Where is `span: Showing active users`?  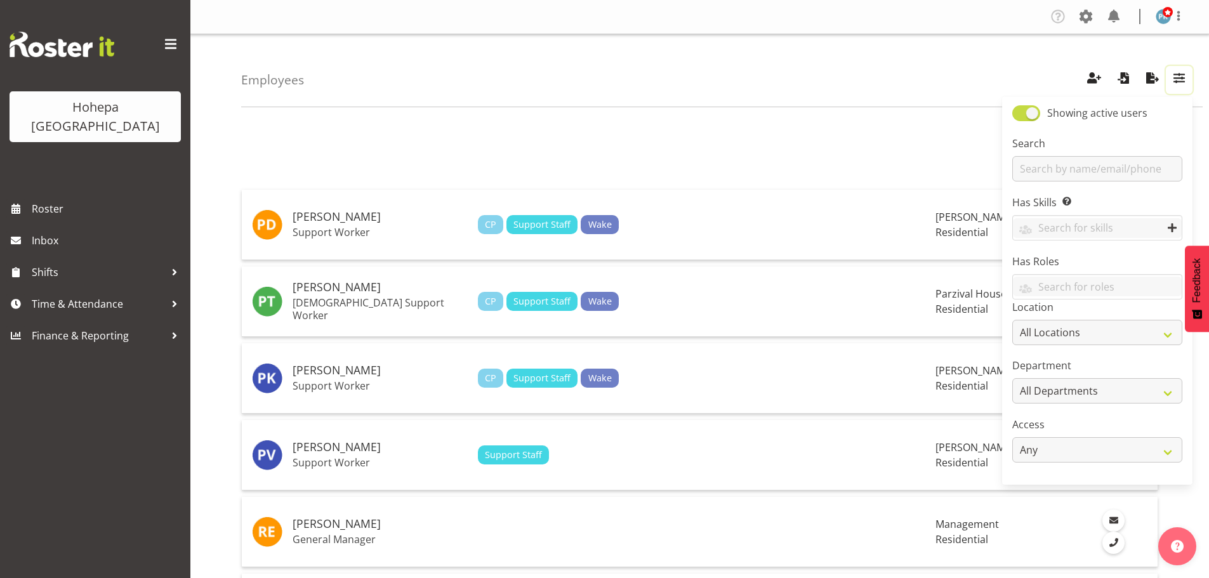 span: Showing active users is located at coordinates (1098, 113).